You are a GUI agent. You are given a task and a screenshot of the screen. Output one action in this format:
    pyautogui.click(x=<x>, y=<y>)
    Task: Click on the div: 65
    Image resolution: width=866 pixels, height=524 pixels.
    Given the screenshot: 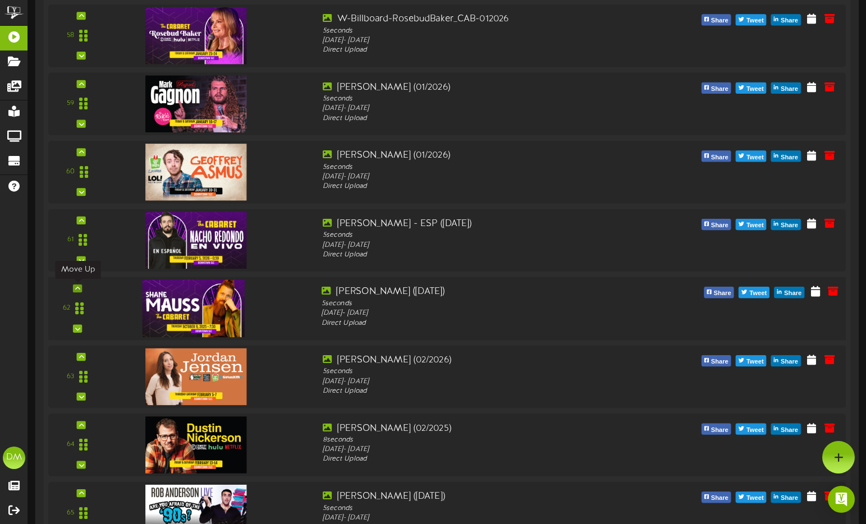 What is the action you would take?
    pyautogui.click(x=70, y=513)
    